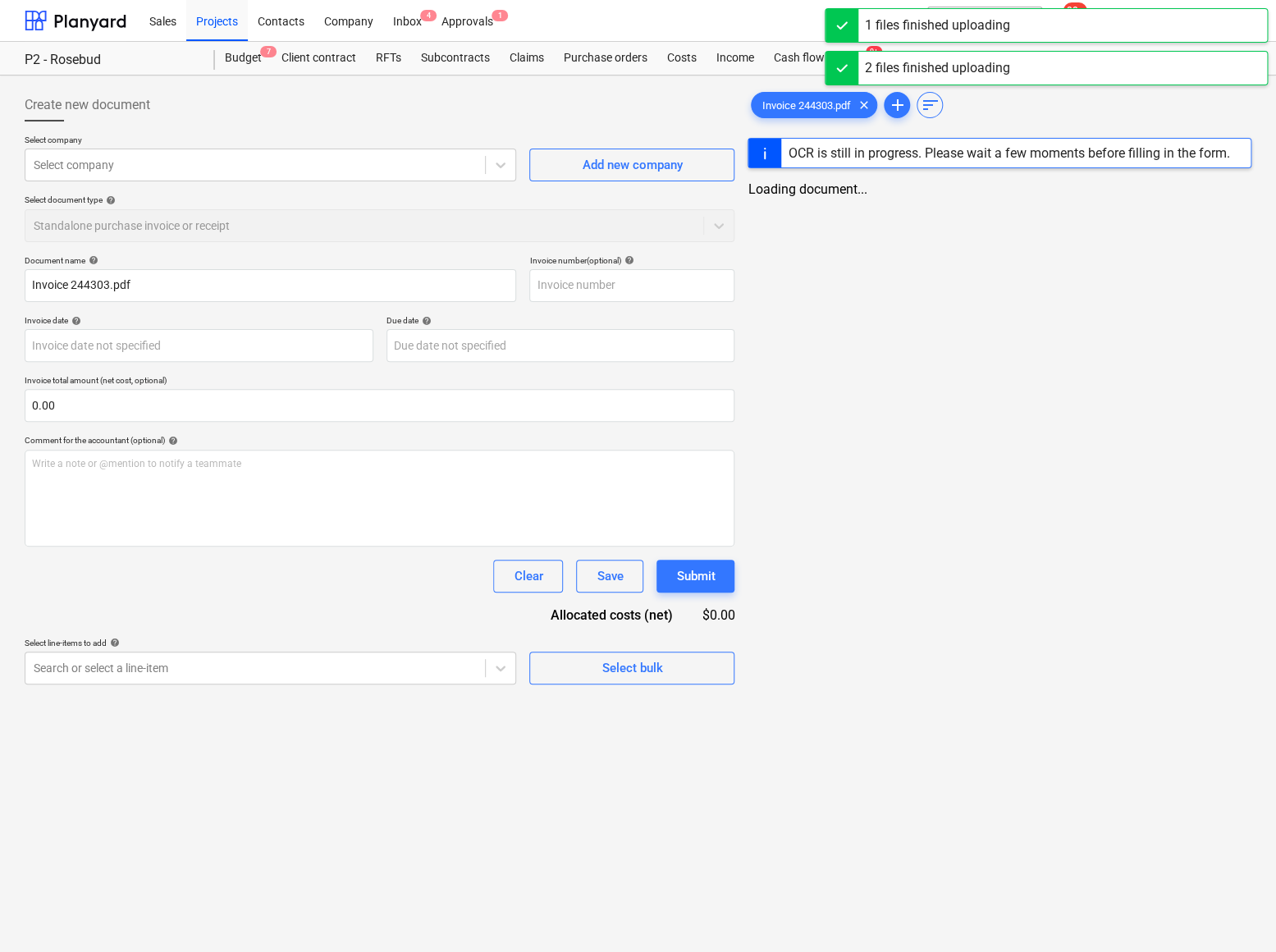 This screenshot has height=952, width=1276. What do you see at coordinates (428, 15) in the screenshot?
I see `span: 4` at bounding box center [428, 15].